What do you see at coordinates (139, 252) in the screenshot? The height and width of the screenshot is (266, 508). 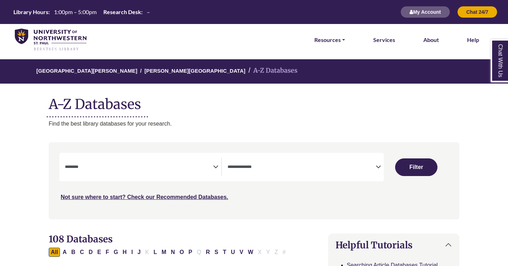 I see `button: Filter Results J` at bounding box center [139, 252].